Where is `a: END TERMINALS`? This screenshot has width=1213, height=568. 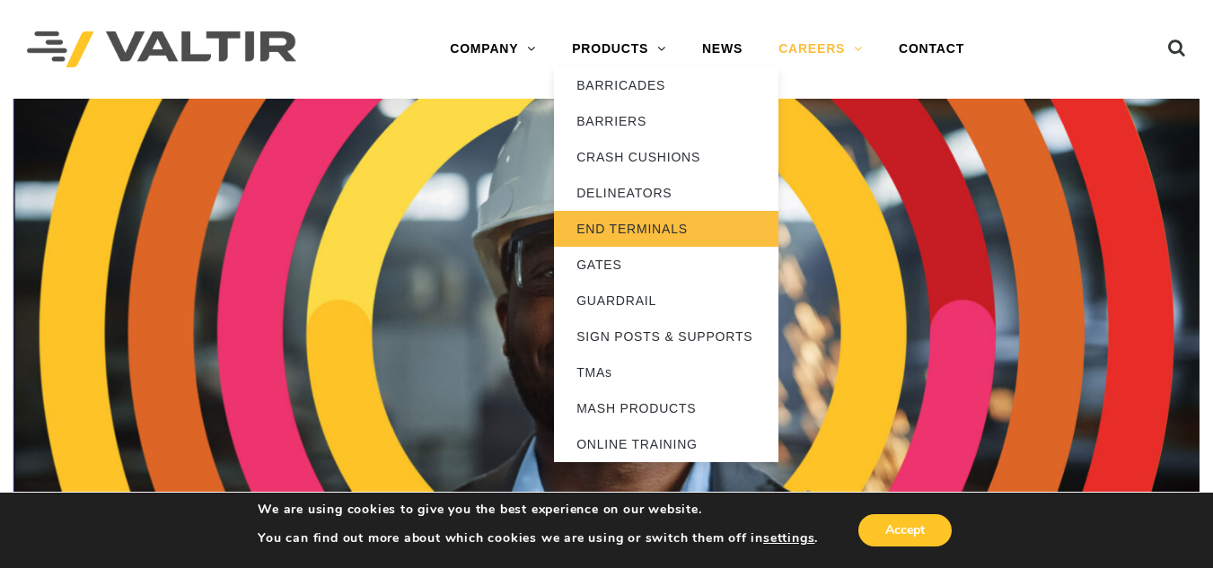 a: END TERMINALS is located at coordinates (666, 229).